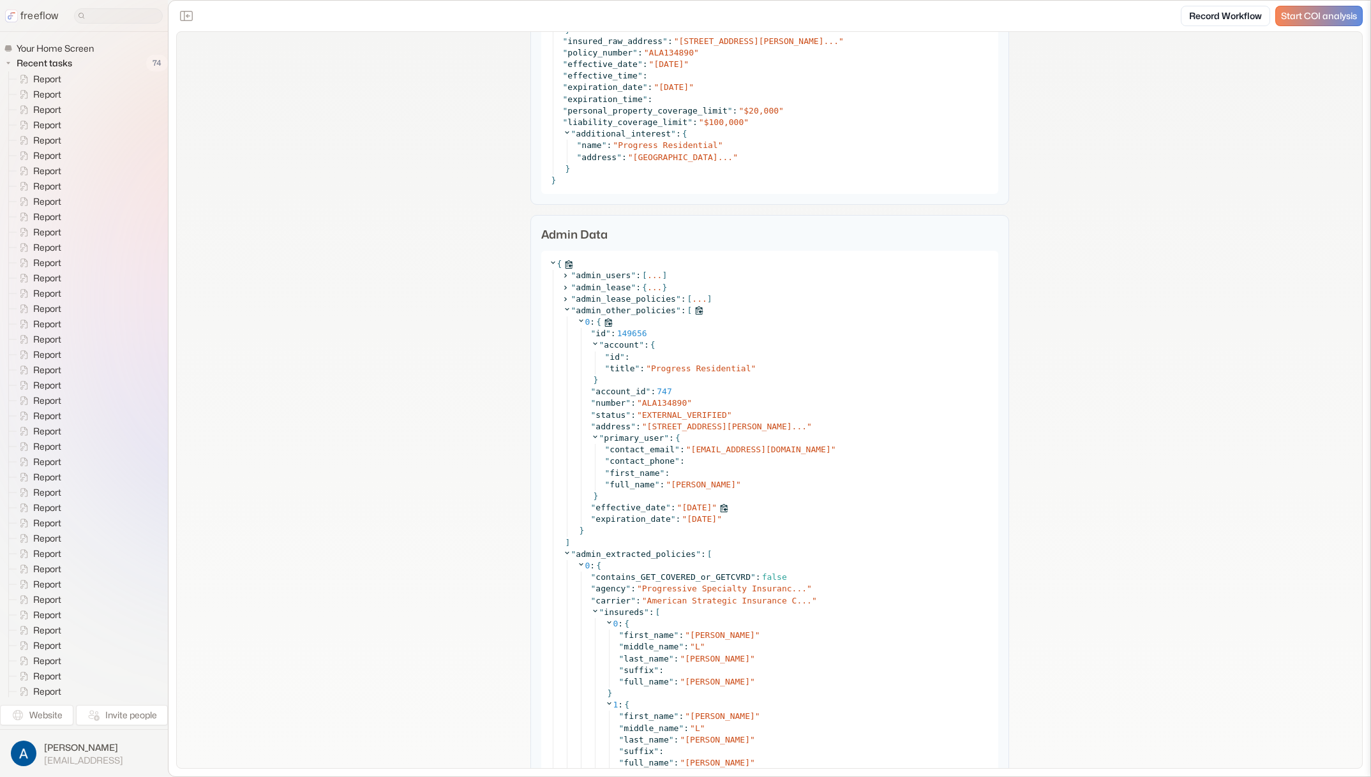 The height and width of the screenshot is (777, 1371). I want to click on span: number, so click(610, 403).